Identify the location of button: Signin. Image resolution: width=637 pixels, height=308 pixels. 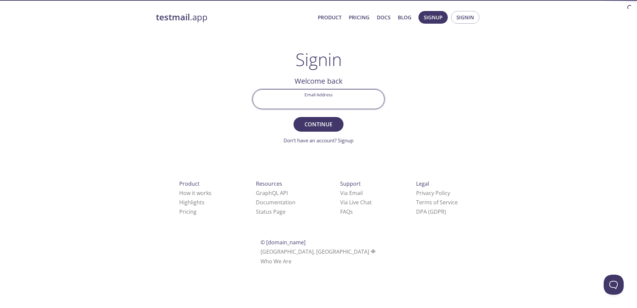
(465, 17).